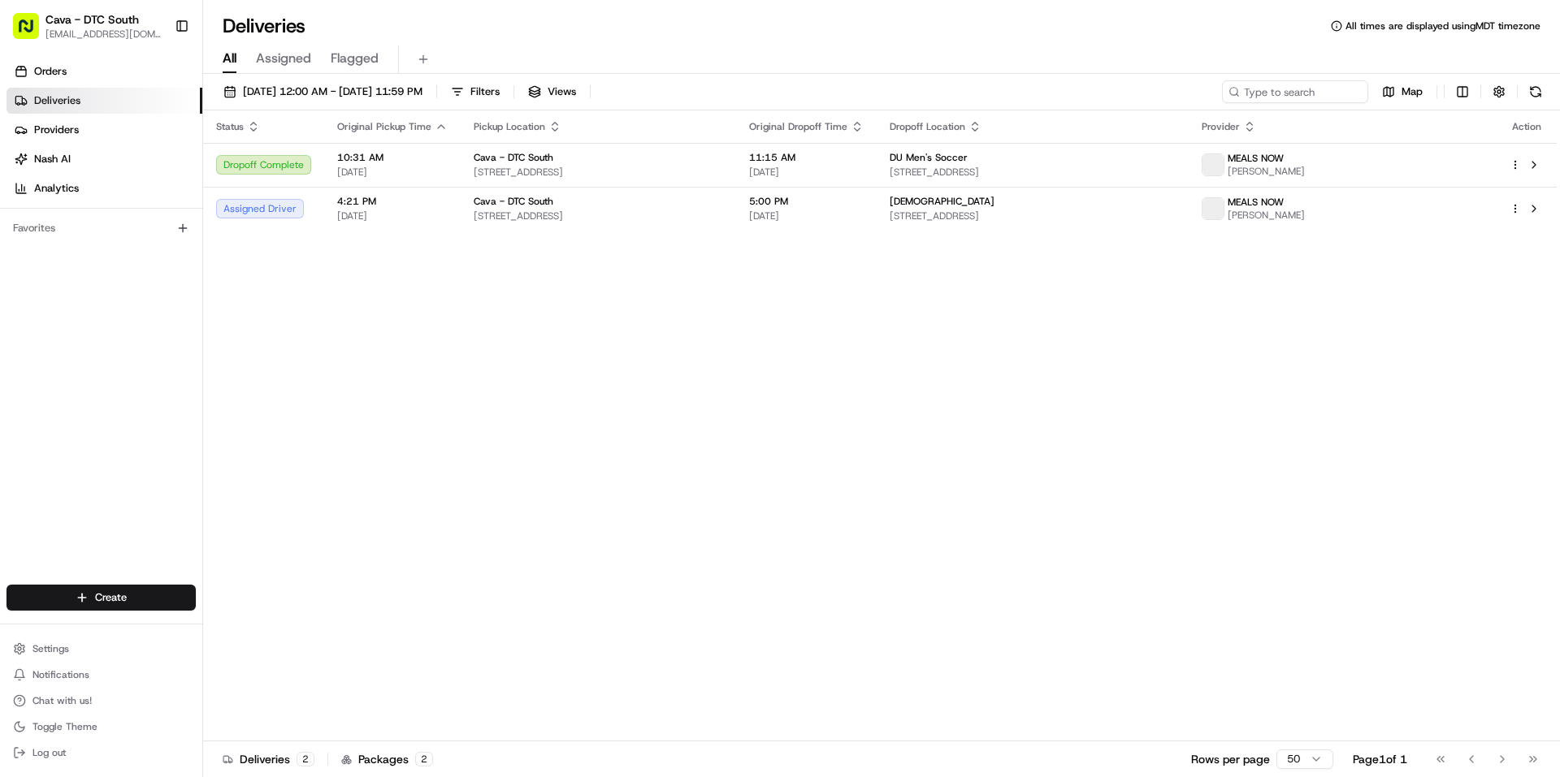 This screenshot has width=1560, height=777. Describe the element at coordinates (927, 127) in the screenshot. I see `span: Dropoff Location` at that location.